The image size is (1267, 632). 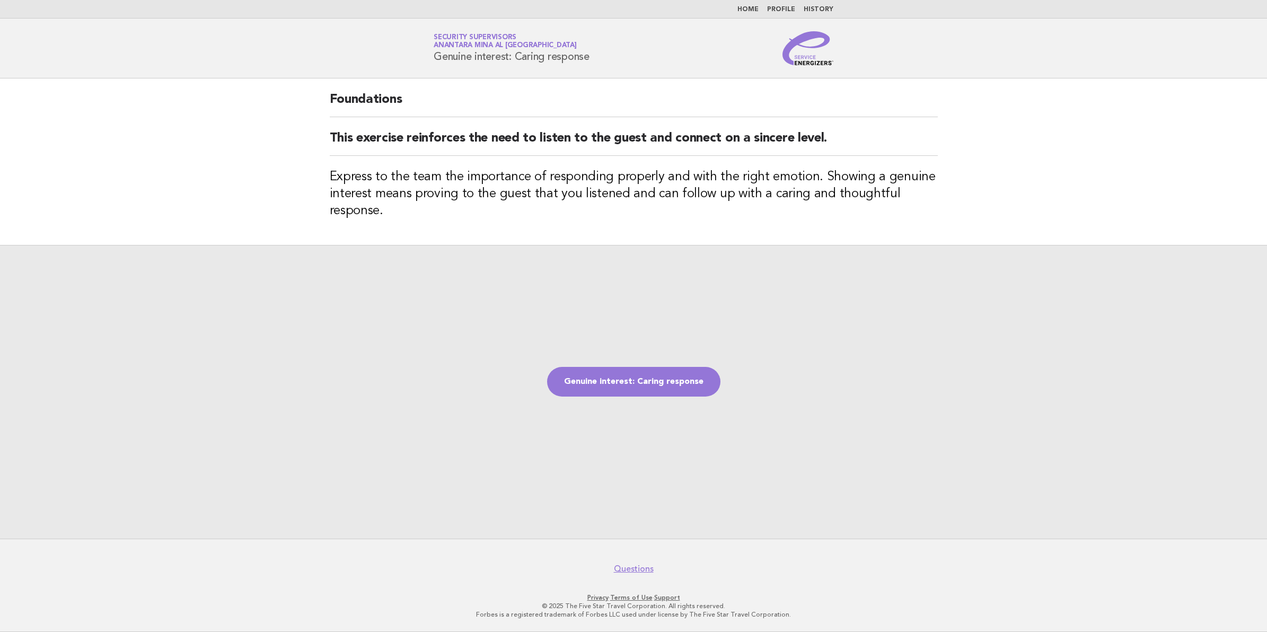 What do you see at coordinates (634, 382) in the screenshot?
I see `a: Genuine interest: Caring response` at bounding box center [634, 382].